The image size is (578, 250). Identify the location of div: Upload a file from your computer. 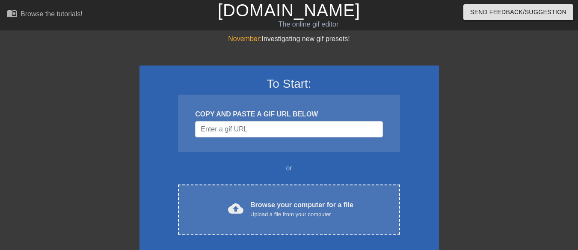
(302, 214).